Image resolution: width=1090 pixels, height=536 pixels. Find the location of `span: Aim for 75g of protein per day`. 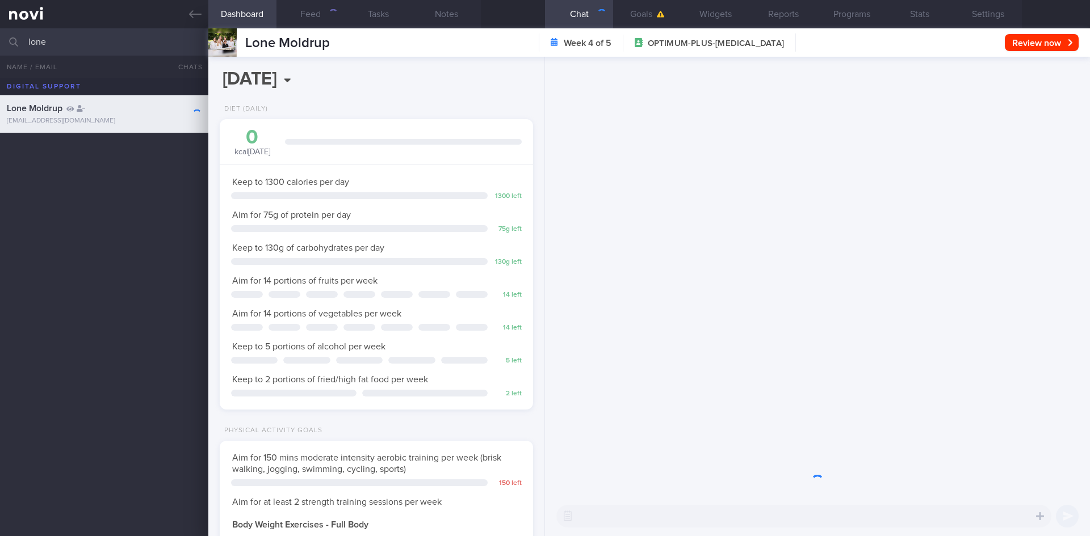

span: Aim for 75g of protein per day is located at coordinates (291, 215).